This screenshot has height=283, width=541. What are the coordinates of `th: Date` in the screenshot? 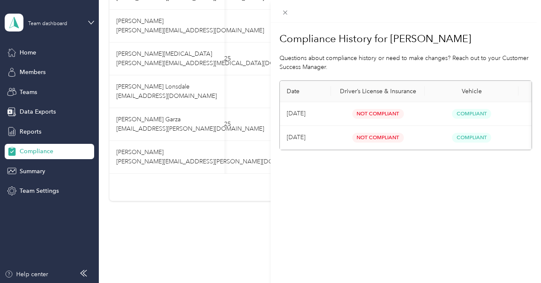 It's located at (305, 92).